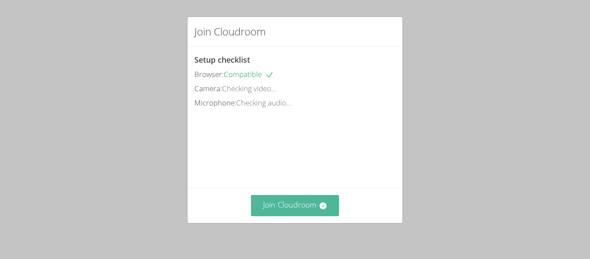 The image size is (590, 259). What do you see at coordinates (209, 74) in the screenshot?
I see `span: Browser:` at bounding box center [209, 74].